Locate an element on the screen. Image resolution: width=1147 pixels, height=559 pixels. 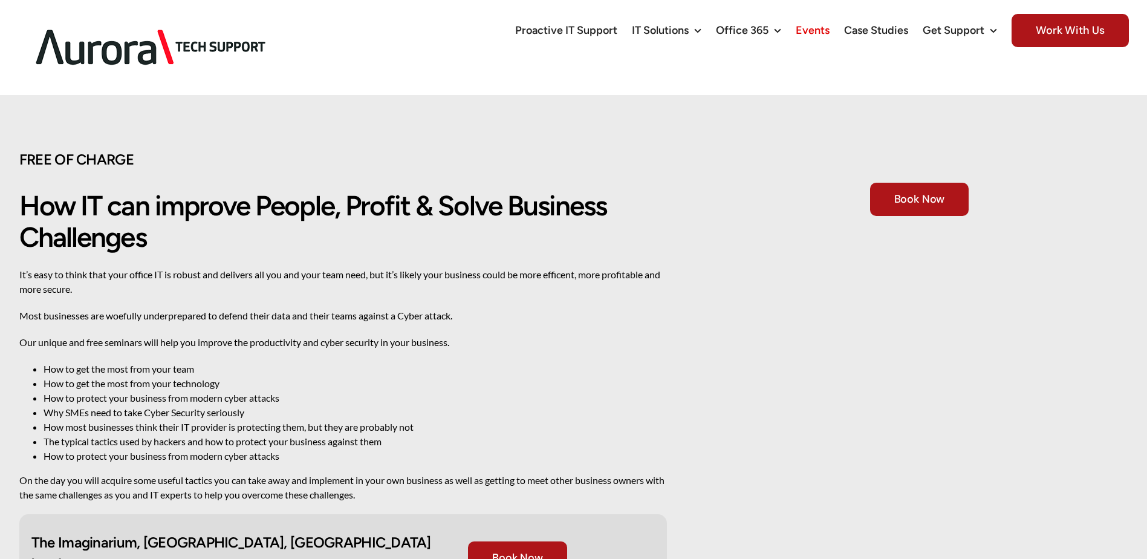
h3: FREE OF CHARGE is located at coordinates (343, 160).